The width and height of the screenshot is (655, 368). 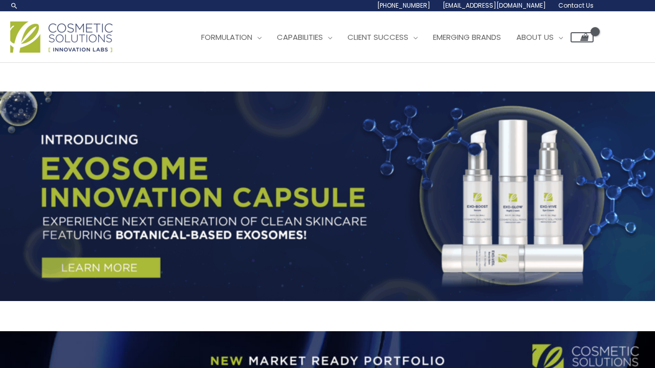 What do you see at coordinates (14, 6) in the screenshot?
I see `a: Search icon link` at bounding box center [14, 6].